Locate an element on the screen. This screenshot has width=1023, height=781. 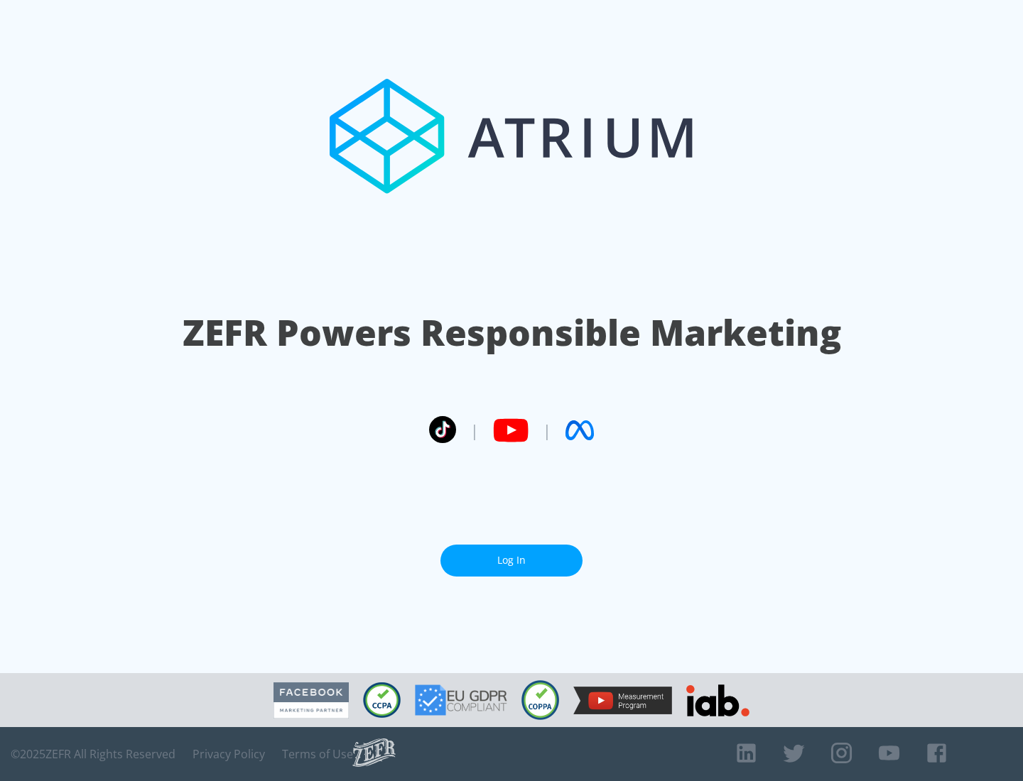
img: YouTube Measurement Program is located at coordinates (622, 700).